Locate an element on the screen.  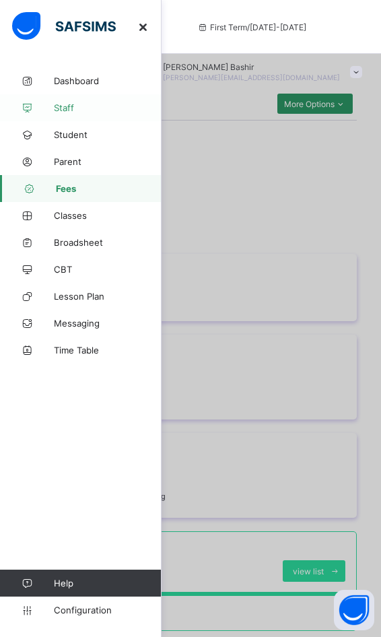
span: Parent is located at coordinates (108, 162).